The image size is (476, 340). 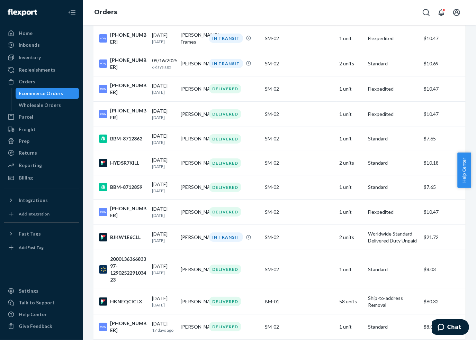 I want to click on div: Ecommerce Orders, so click(x=41, y=94).